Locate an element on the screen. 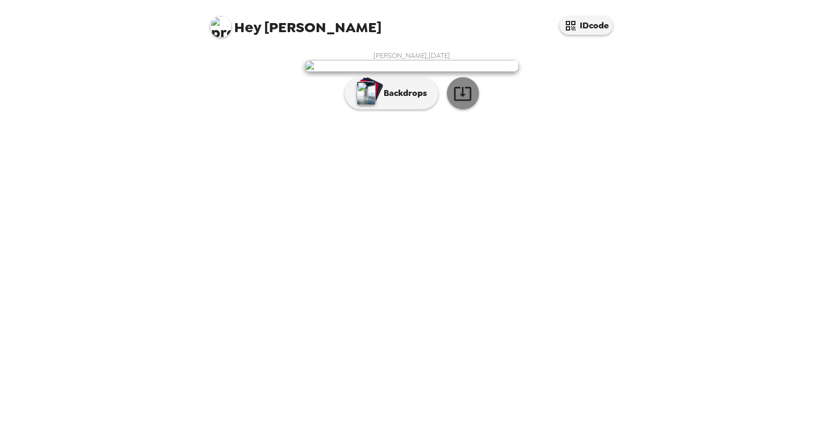 The height and width of the screenshot is (424, 823). img: profile pic is located at coordinates (221, 27).